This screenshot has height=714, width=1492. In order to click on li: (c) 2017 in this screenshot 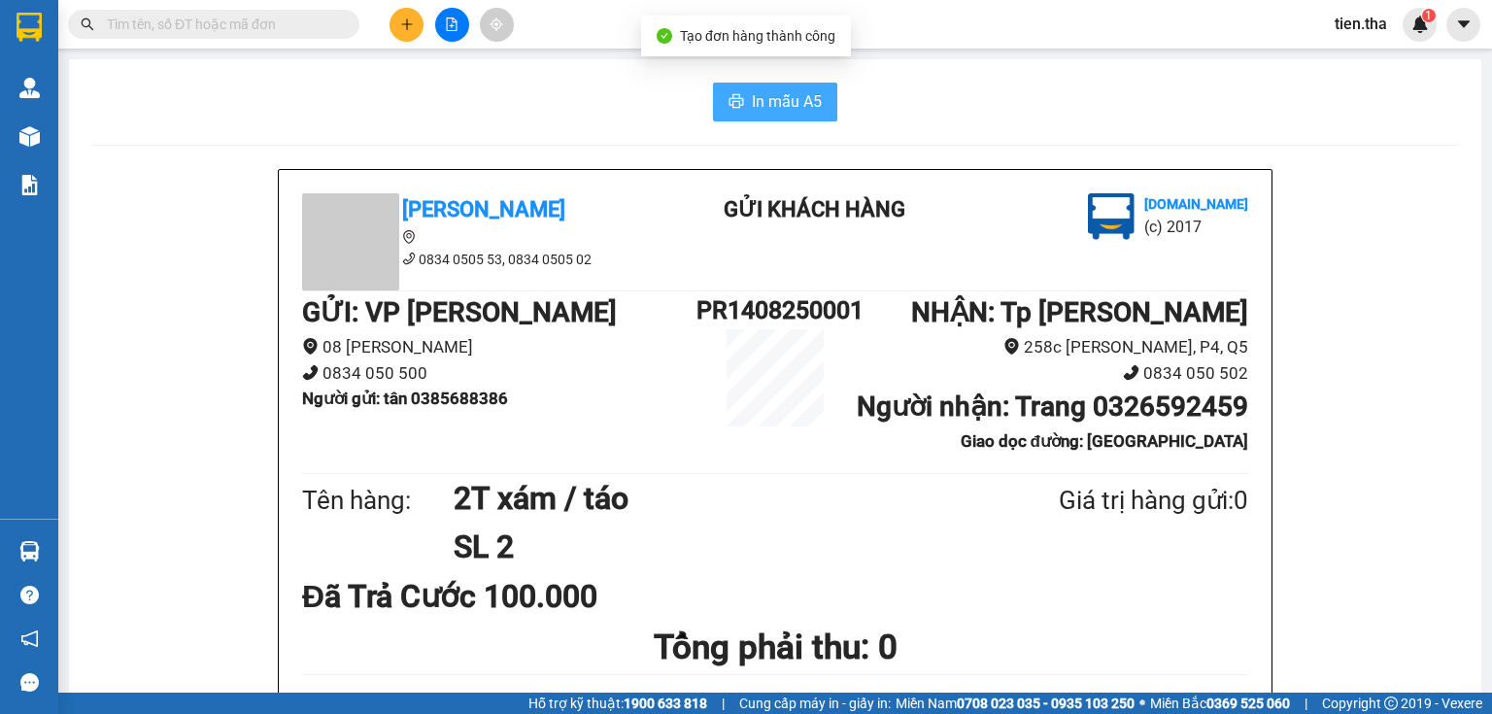, I will do `click(1196, 226)`.